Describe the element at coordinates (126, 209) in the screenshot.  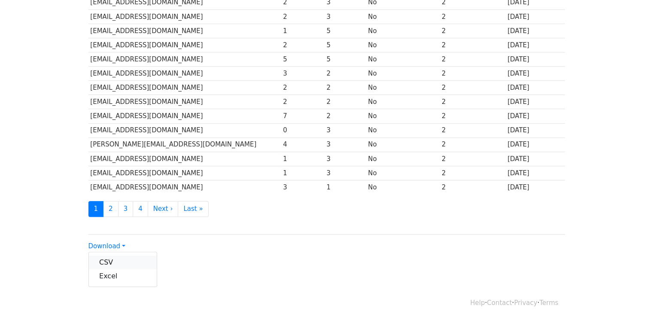
I see `a: 3` at that location.